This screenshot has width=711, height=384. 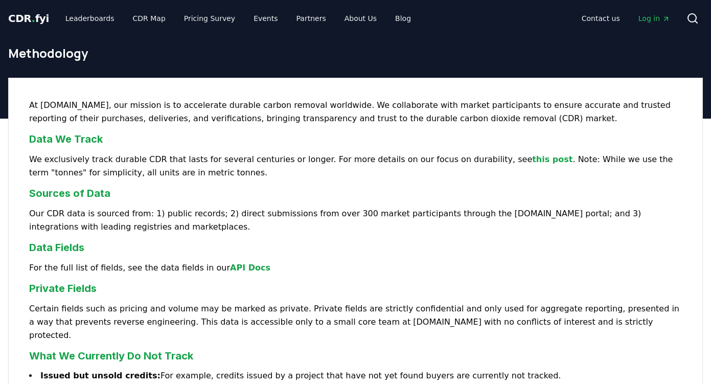 What do you see at coordinates (600, 18) in the screenshot?
I see `a: Contact us` at bounding box center [600, 18].